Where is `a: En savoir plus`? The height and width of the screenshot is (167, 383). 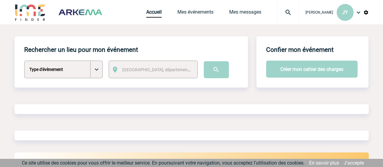 a: En savoir plus is located at coordinates (324, 162).